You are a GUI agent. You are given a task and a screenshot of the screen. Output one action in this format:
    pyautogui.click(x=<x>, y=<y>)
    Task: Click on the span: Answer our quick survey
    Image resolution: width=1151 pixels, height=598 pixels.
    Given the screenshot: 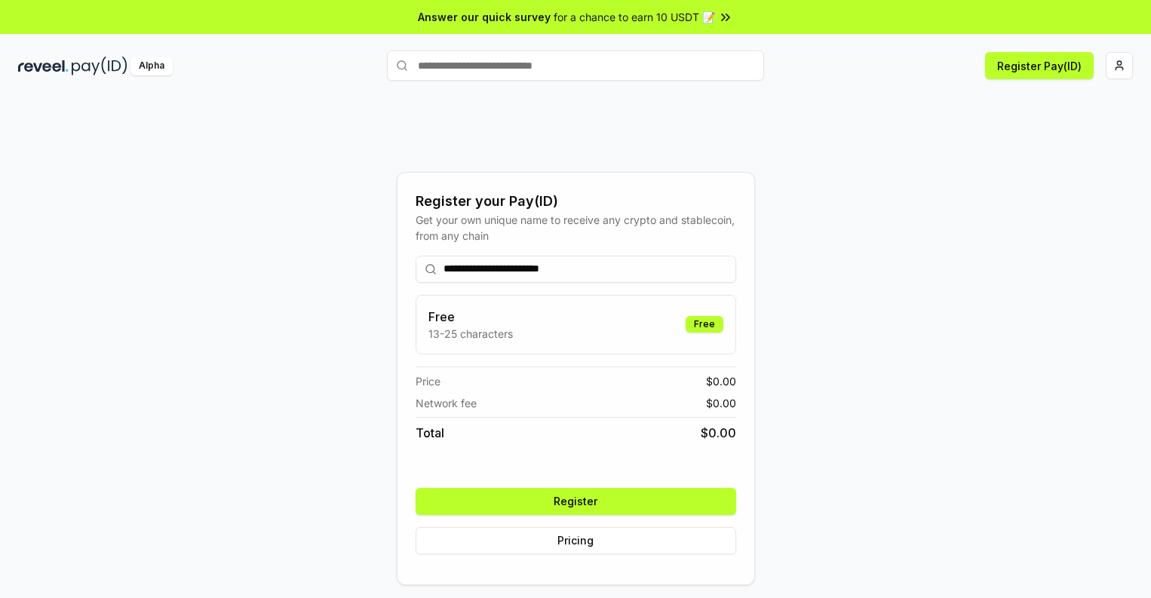 What is the action you would take?
    pyautogui.click(x=484, y=17)
    